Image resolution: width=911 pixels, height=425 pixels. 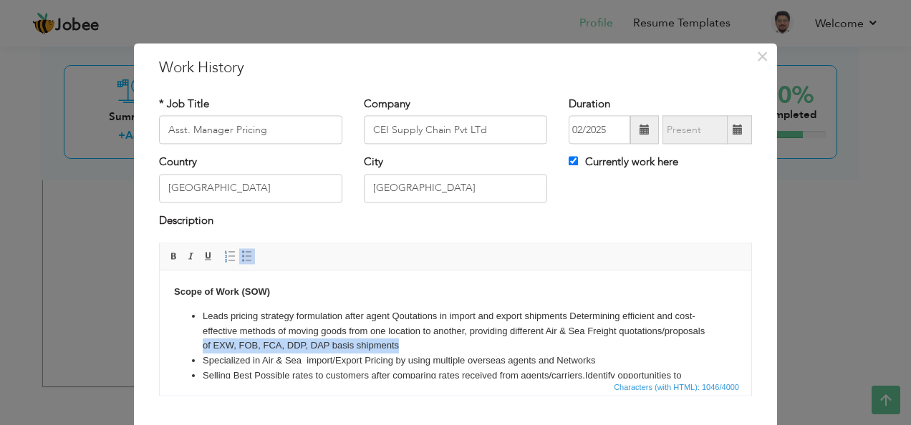 I want to click on a: Underline, so click(x=208, y=257).